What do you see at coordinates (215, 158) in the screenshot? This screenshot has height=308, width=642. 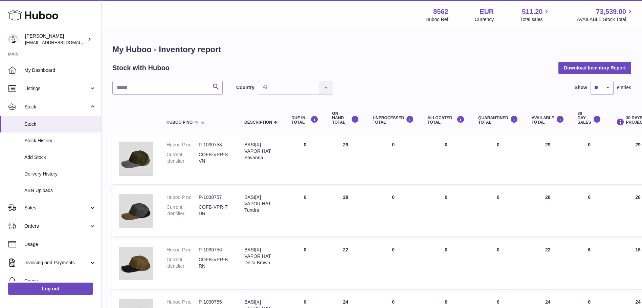 I see `dd: COFB-VPR-SVN` at bounding box center [215, 158].